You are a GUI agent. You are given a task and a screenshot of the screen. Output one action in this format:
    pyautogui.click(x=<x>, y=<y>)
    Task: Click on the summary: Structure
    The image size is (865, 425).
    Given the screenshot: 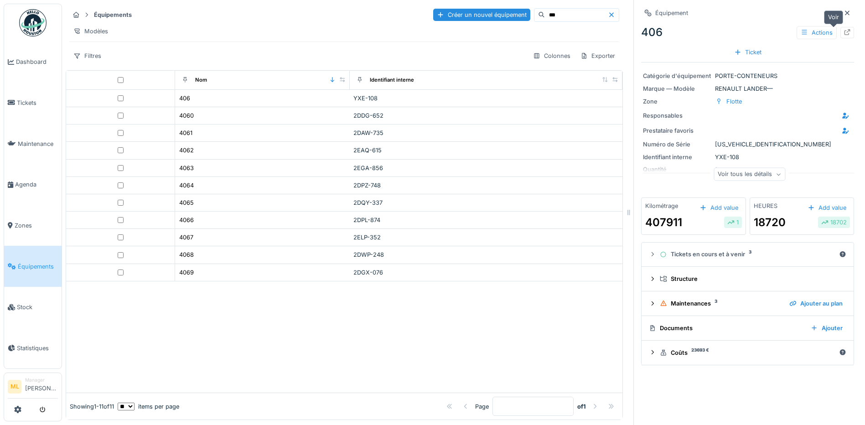 What is the action you would take?
    pyautogui.click(x=747, y=279)
    